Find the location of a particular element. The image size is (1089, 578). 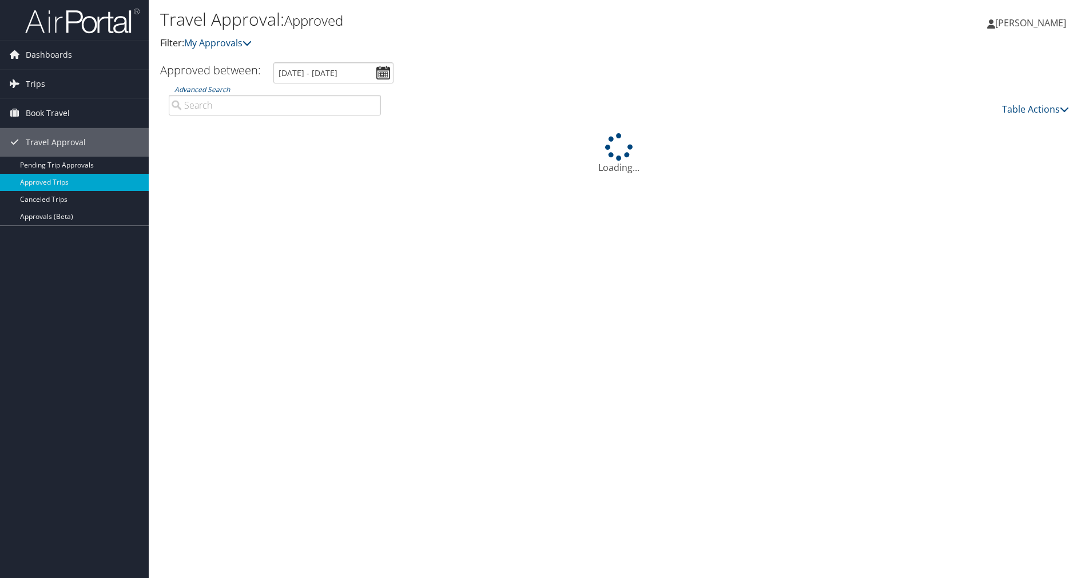

a: Table Actions is located at coordinates (1035, 109).